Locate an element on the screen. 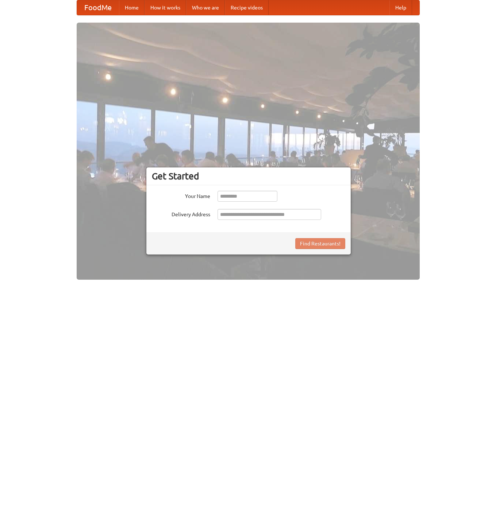  label: Delivery Address is located at coordinates (181, 213).